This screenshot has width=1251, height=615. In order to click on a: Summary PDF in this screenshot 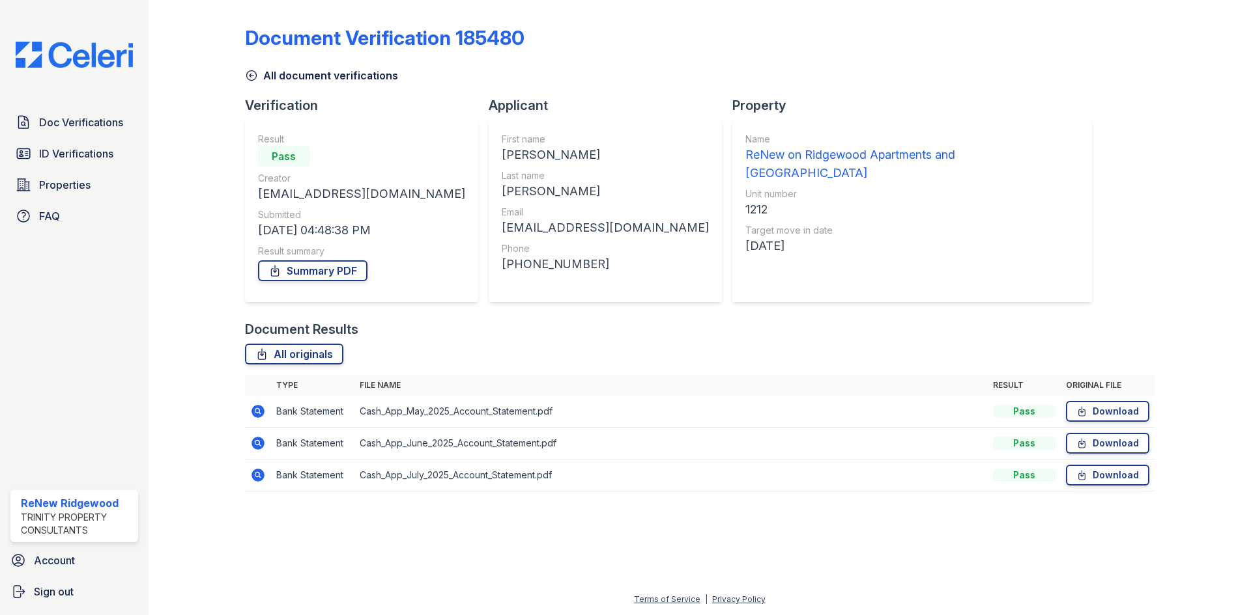, I will do `click(313, 271)`.